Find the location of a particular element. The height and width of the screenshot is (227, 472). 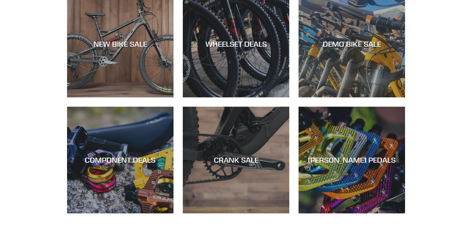

div: DEMO BIKE SALE is located at coordinates (352, 44).